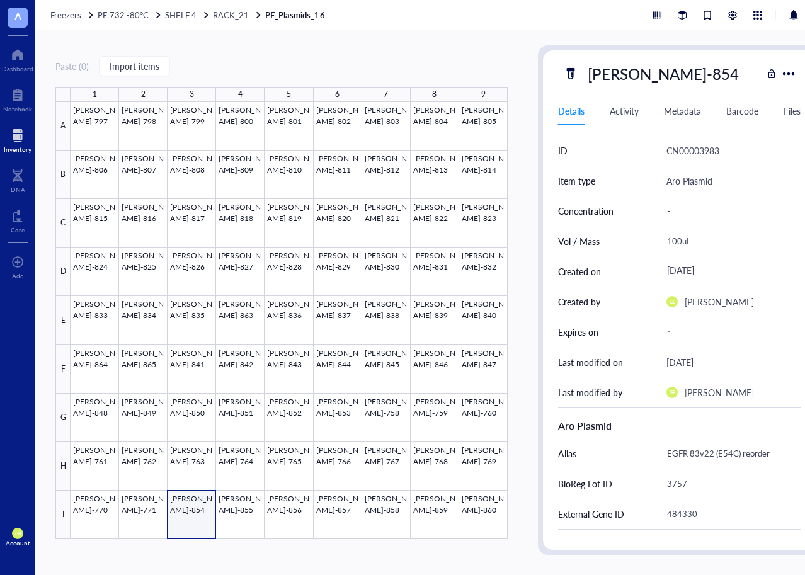 The height and width of the screenshot is (575, 805). What do you see at coordinates (18, 543) in the screenshot?
I see `div: Account` at bounding box center [18, 543].